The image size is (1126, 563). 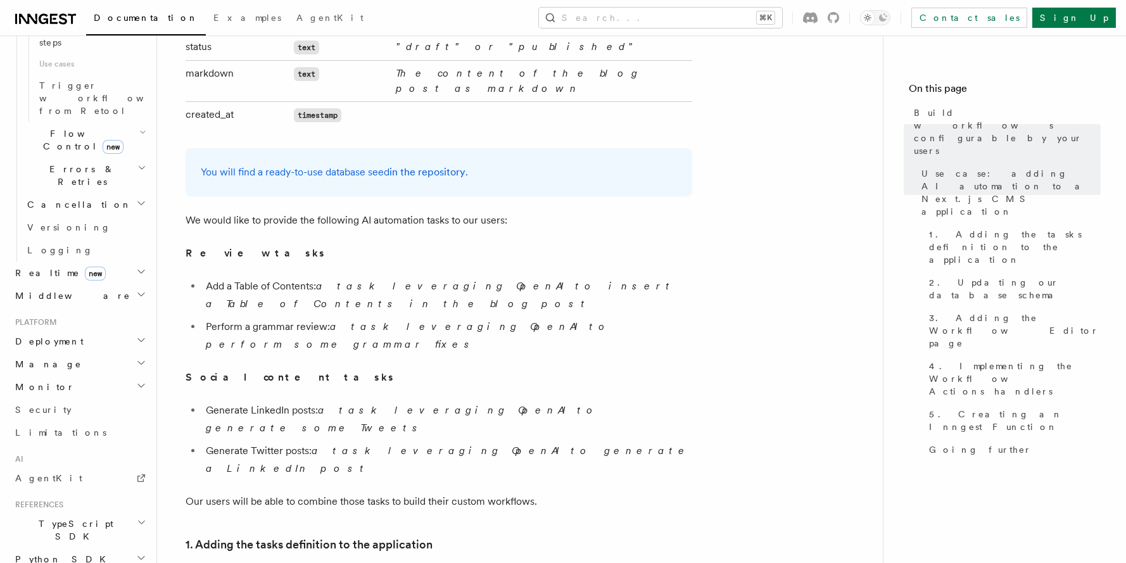 What do you see at coordinates (1014, 247) in the screenshot?
I see `span: 1. Adding the tasks definition to the application` at bounding box center [1014, 247].